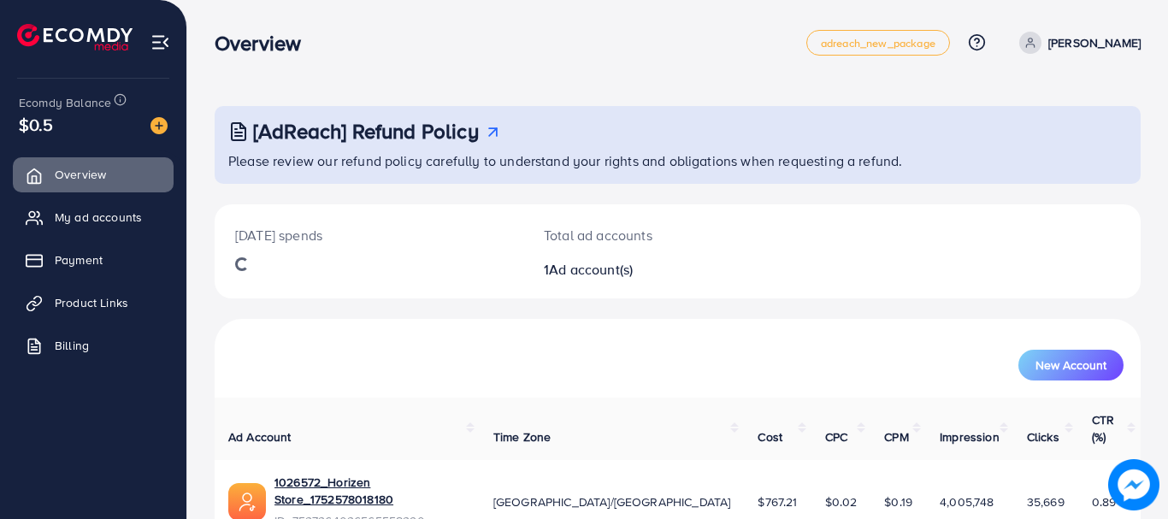 Image resolution: width=1168 pixels, height=519 pixels. What do you see at coordinates (841, 502) in the screenshot?
I see `span: $0.02` at bounding box center [841, 502].